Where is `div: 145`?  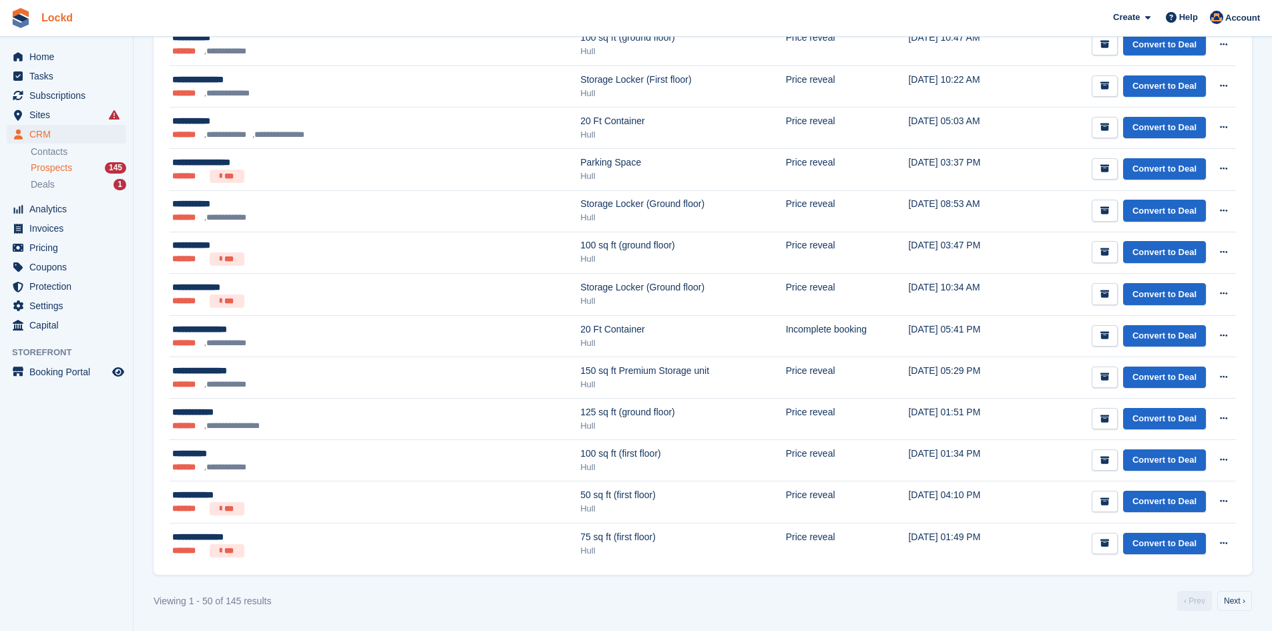
div: 145 is located at coordinates (115, 168).